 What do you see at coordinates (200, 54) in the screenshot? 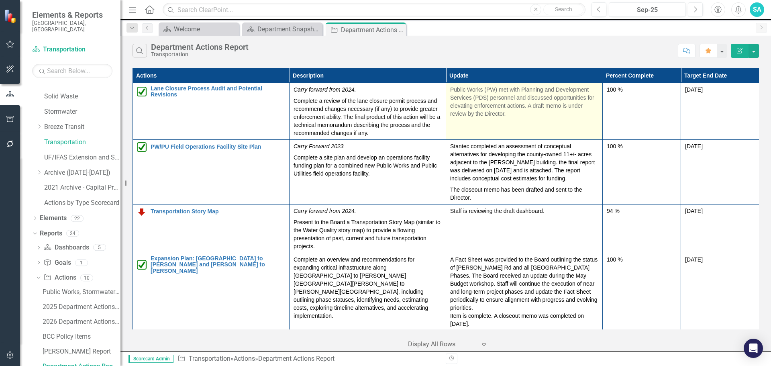
I see `div: Transportation` at bounding box center [200, 54].